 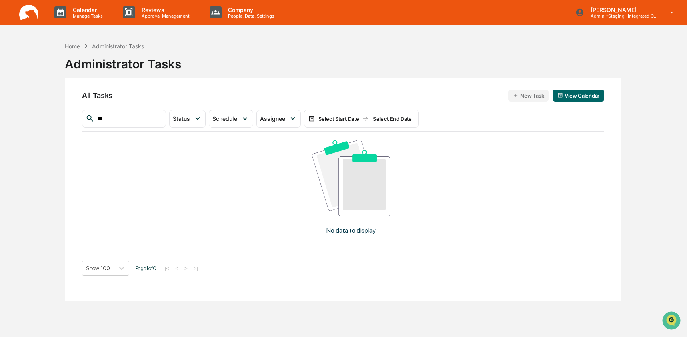 What do you see at coordinates (578, 96) in the screenshot?
I see `button: View Calendar` at bounding box center [578, 96].